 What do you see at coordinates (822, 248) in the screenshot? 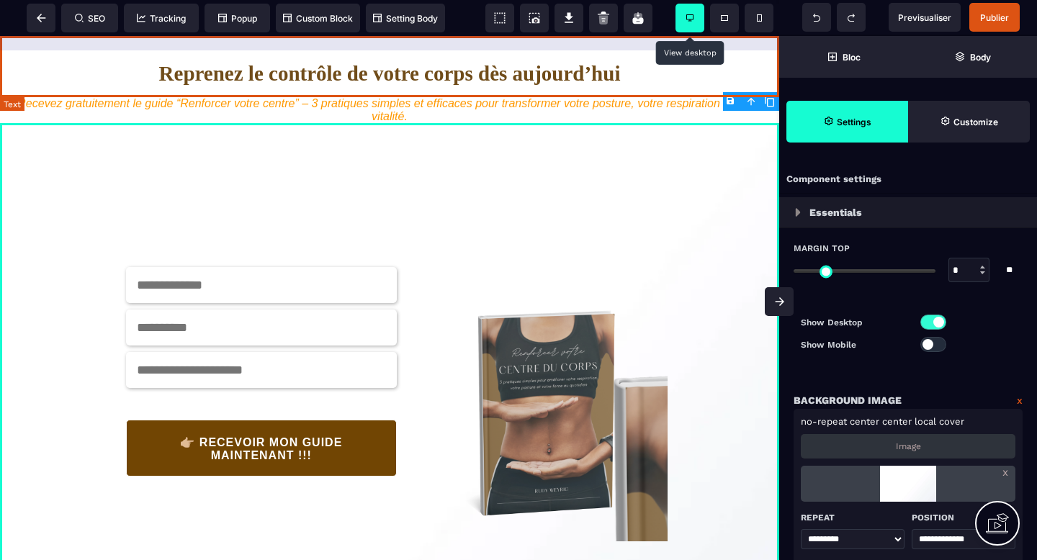
I see `span: Margin Top` at bounding box center [822, 248].